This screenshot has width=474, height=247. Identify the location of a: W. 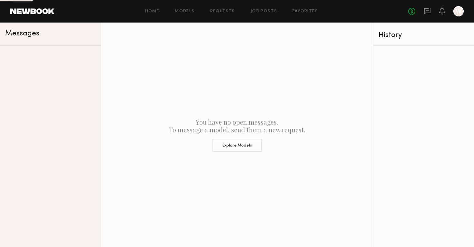
(458, 11).